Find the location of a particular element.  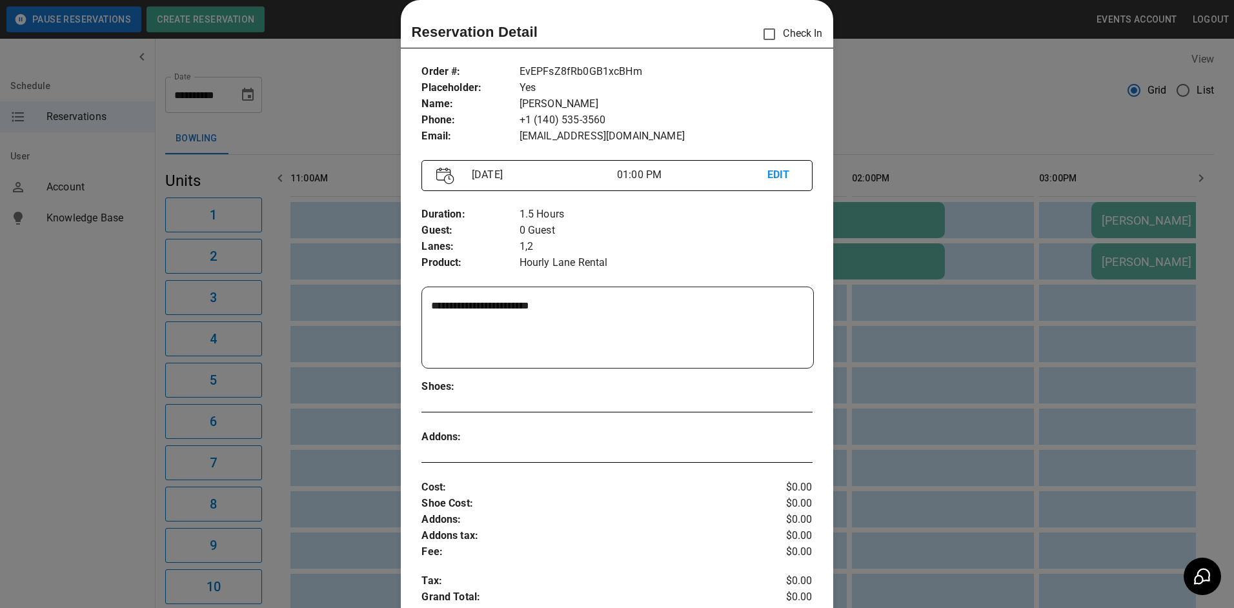

p: 1,2 is located at coordinates (666, 246).